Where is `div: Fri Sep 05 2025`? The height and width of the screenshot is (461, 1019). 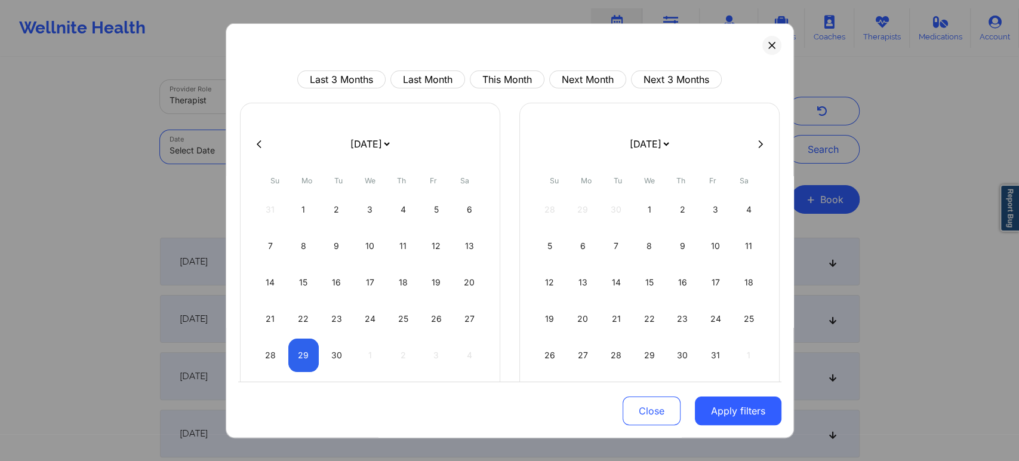 div: Fri Sep 05 2025 is located at coordinates (436, 210).